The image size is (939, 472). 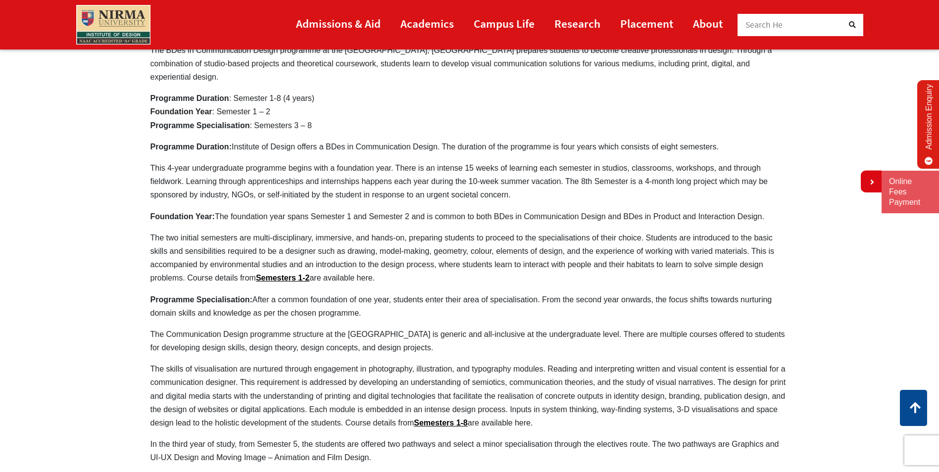 I want to click on strong: Programme Duration:, so click(x=191, y=146).